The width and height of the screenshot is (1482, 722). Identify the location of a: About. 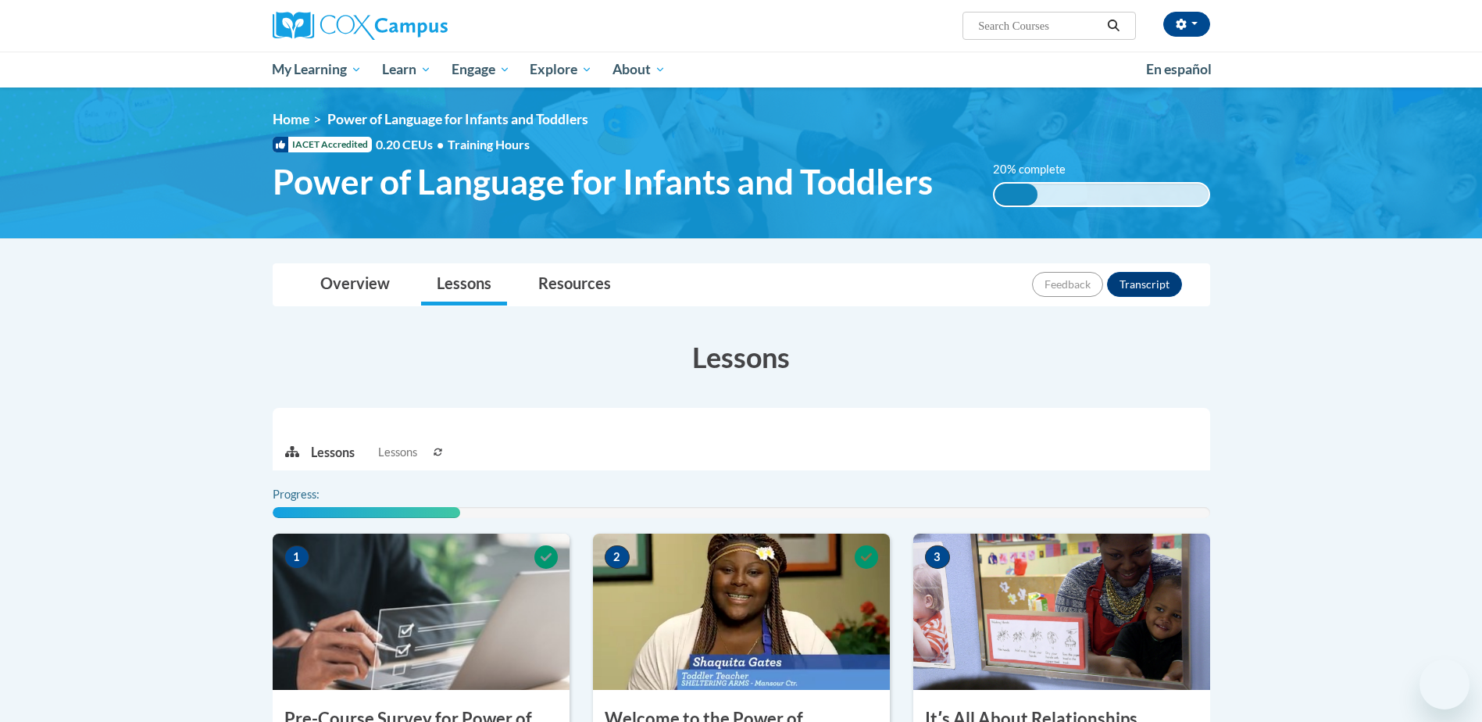
(639, 70).